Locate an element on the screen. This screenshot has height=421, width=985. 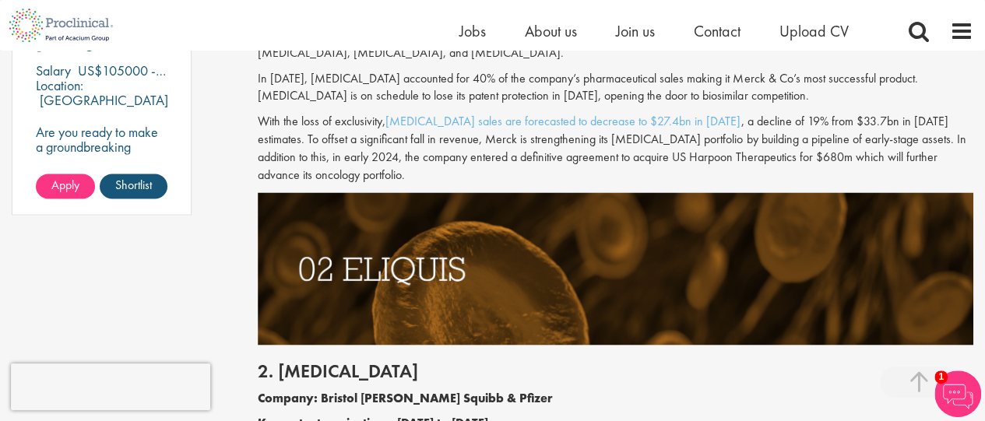
a: Upload CV is located at coordinates (813, 31).